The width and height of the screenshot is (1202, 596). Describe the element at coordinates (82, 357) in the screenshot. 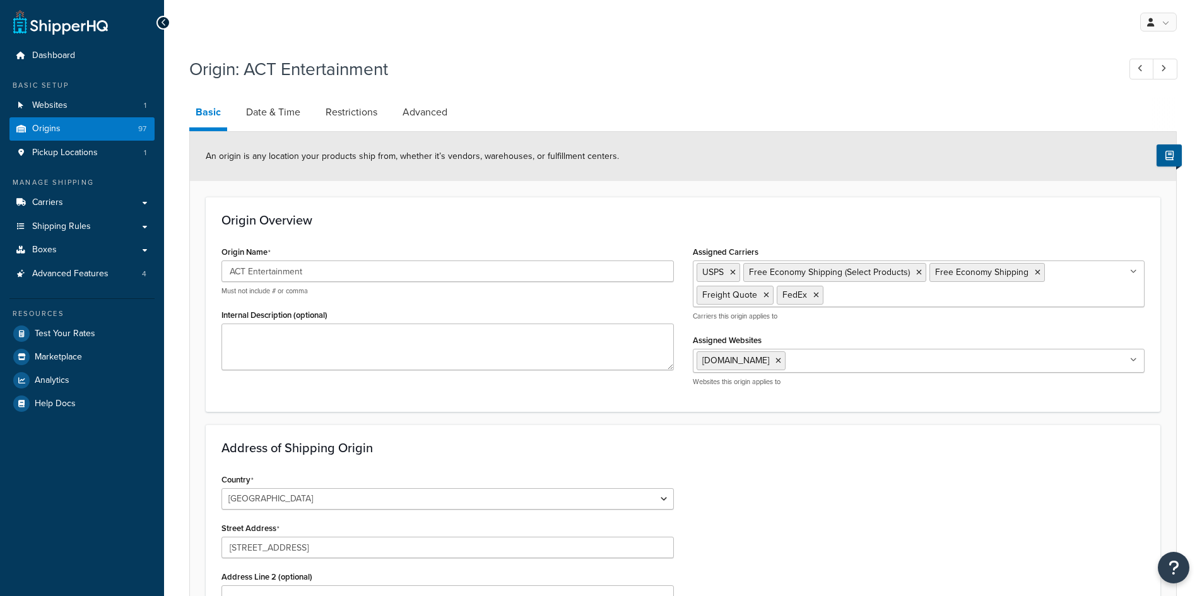

I see `li: Marketplace` at that location.